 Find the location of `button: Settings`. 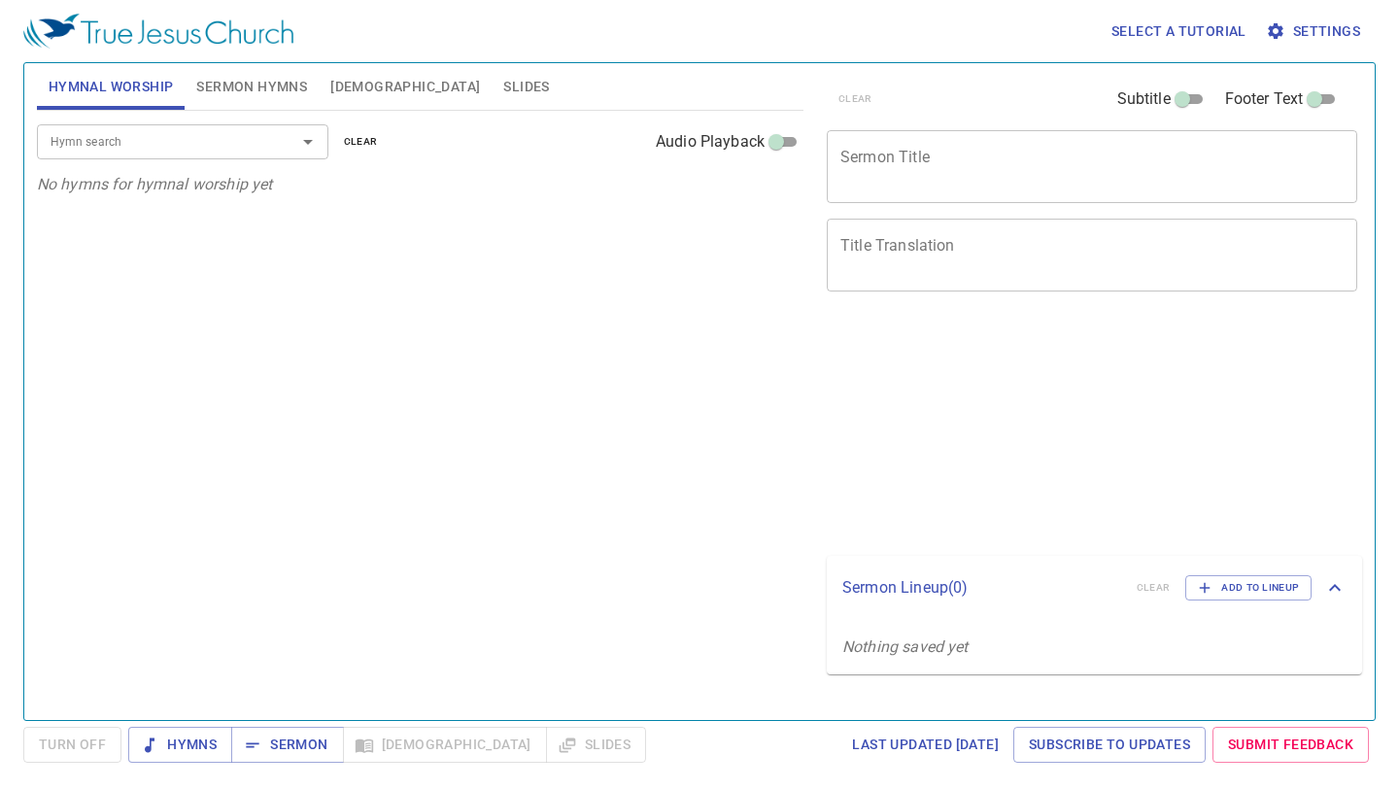

button: Settings is located at coordinates (1314, 31).